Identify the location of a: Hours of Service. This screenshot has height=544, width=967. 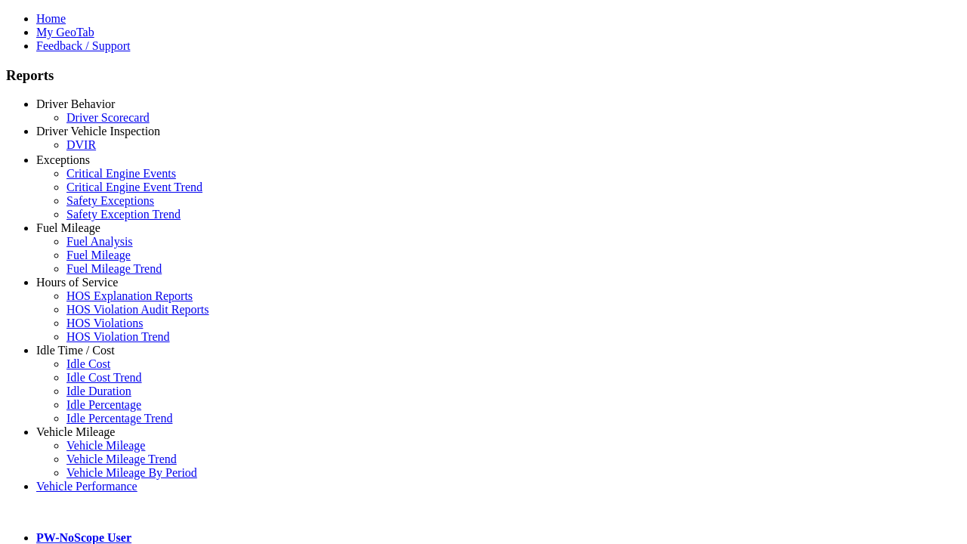
(77, 282).